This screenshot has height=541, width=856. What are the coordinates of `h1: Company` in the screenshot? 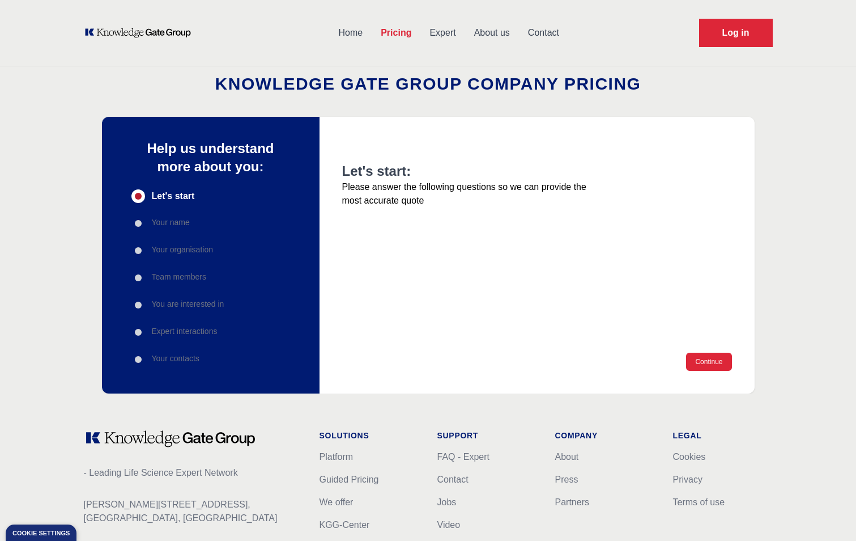 It's located at (605, 435).